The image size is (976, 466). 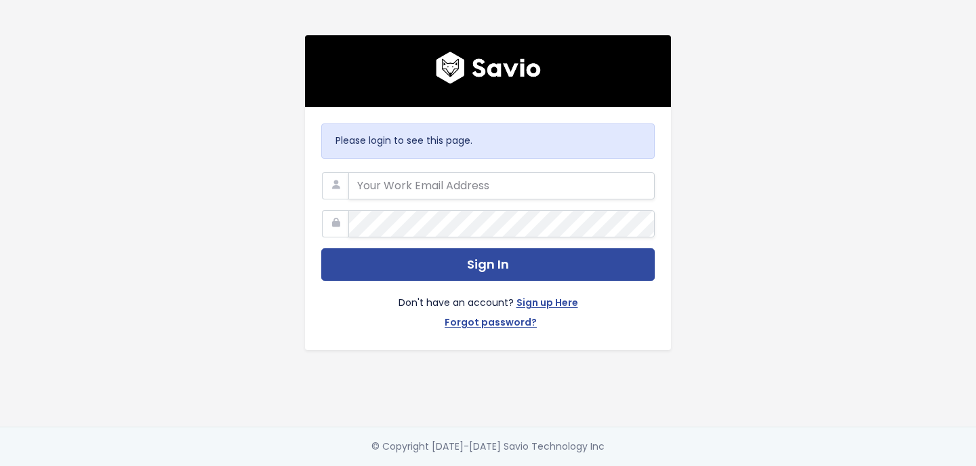 What do you see at coordinates (488, 140) in the screenshot?
I see `p: Please login to see this page.` at bounding box center [488, 140].